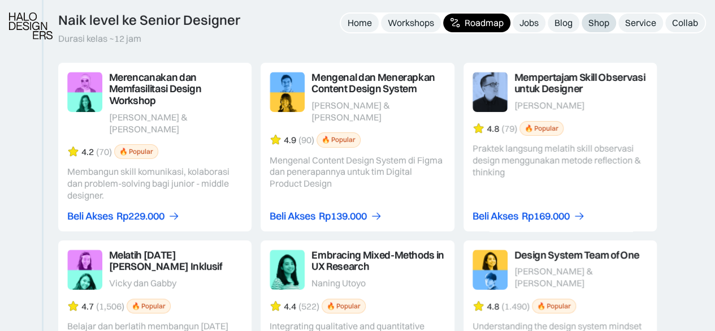 This screenshot has width=715, height=331. What do you see at coordinates (326, 216) in the screenshot?
I see `a: Beli AksesRp139.000` at bounding box center [326, 216].